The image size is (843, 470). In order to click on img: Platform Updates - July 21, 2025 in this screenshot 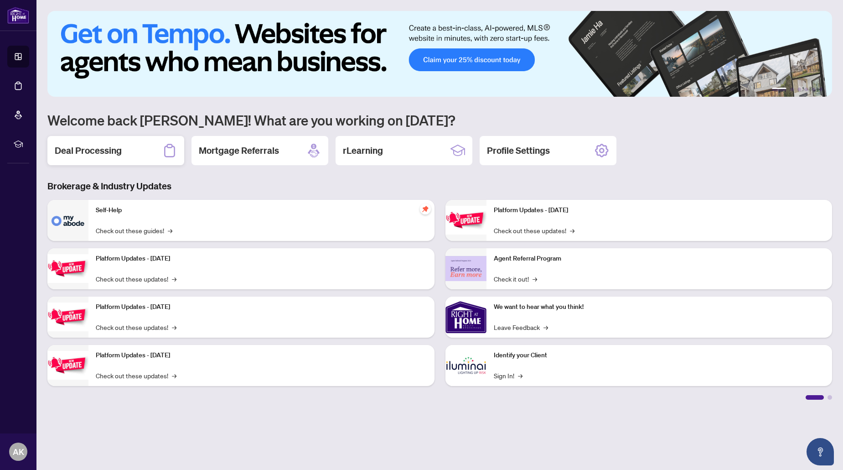, I will do `click(68, 316)`.